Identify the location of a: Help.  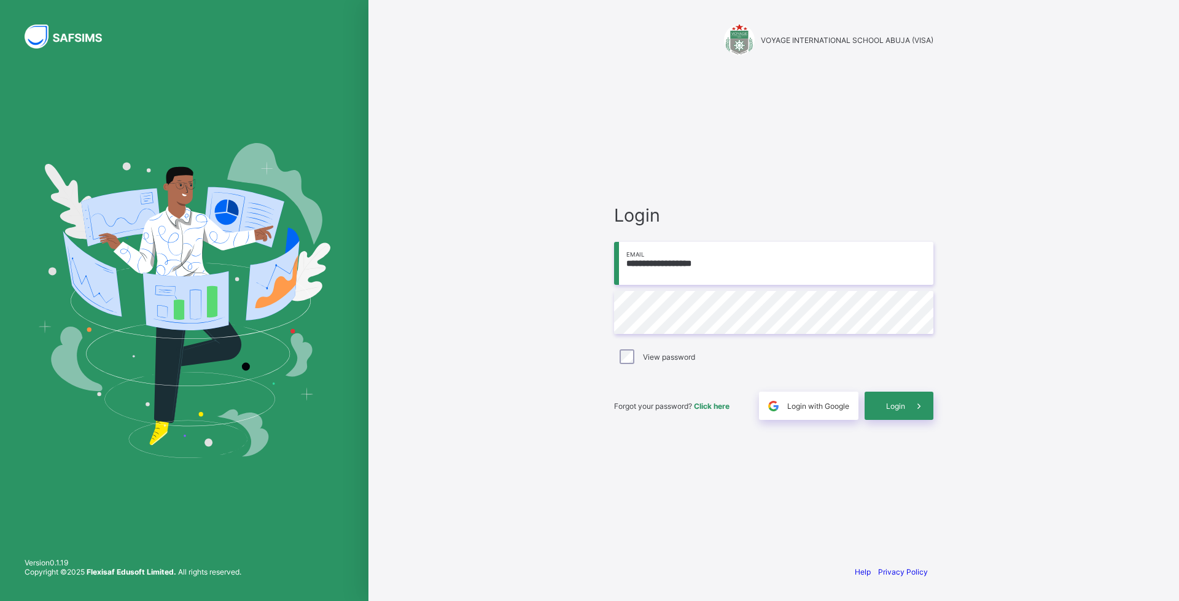
(863, 572).